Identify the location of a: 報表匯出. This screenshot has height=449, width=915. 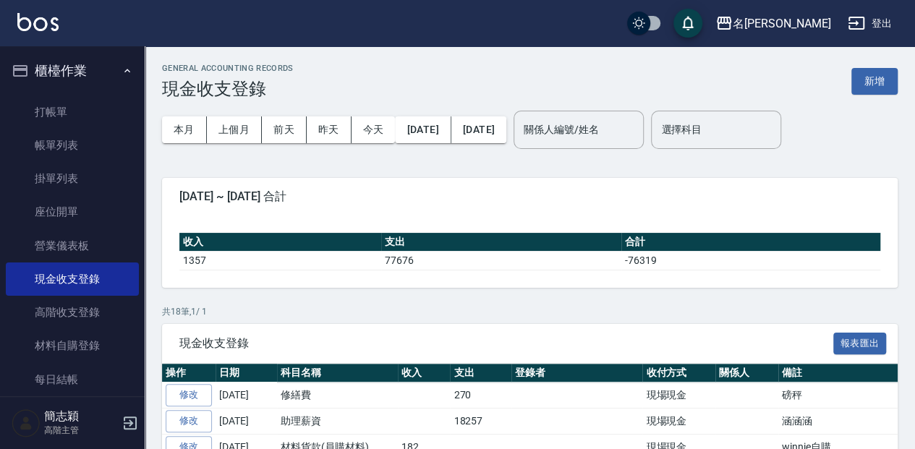
(860, 342).